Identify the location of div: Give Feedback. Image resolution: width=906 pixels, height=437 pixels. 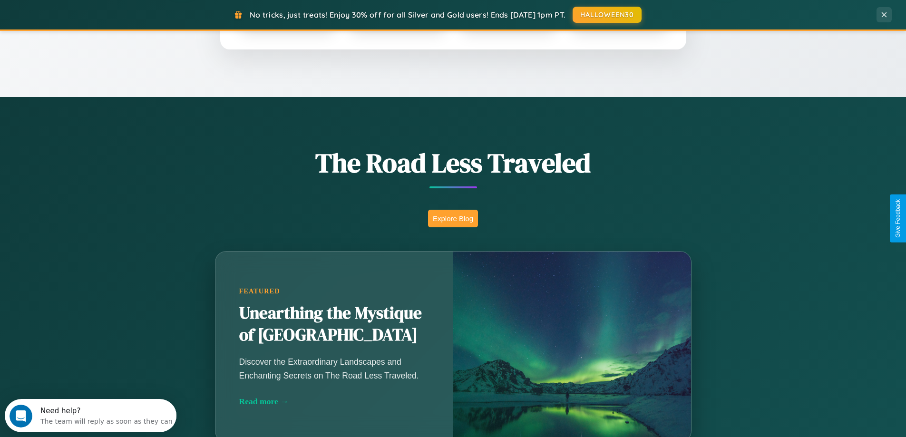
(898, 218).